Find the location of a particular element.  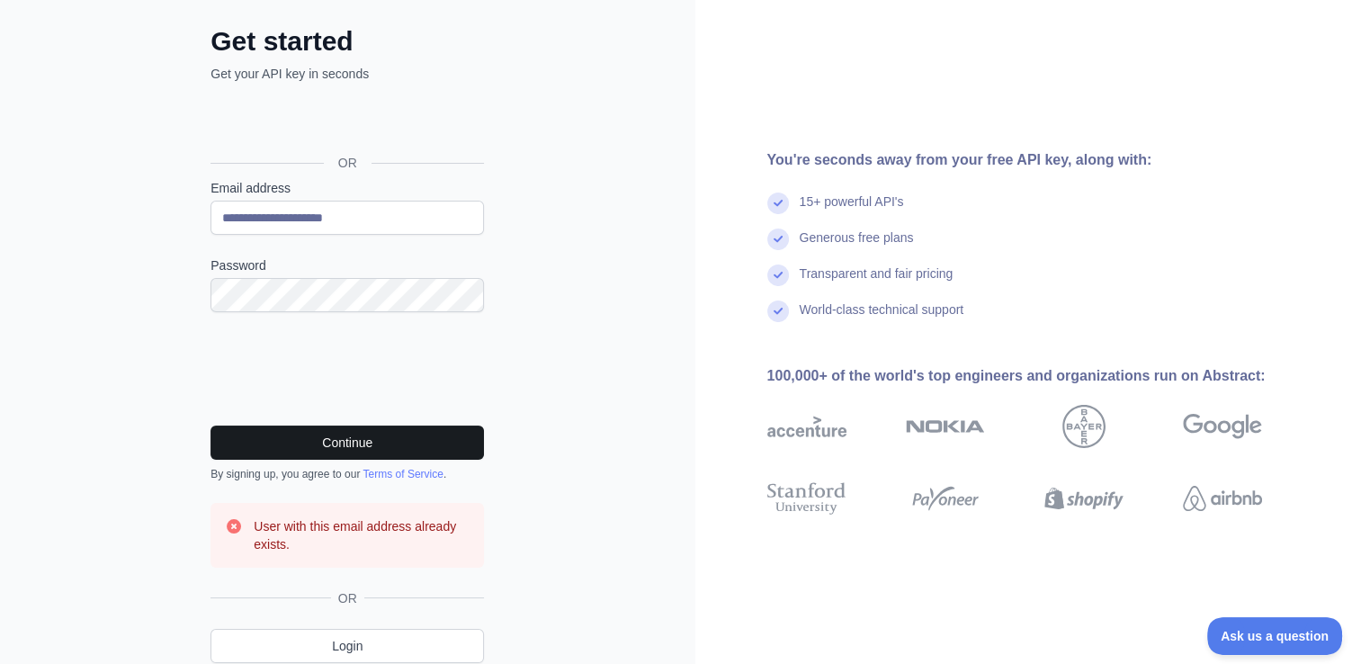

img: accenture is located at coordinates (807, 426).